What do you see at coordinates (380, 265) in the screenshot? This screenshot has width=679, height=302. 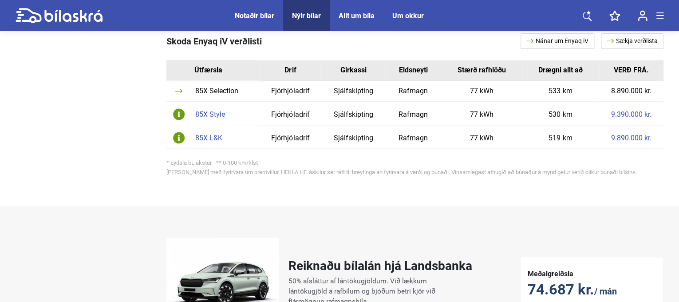 I see `h2: Reiknaðu bílalán hjá Landsbanka` at bounding box center [380, 265].